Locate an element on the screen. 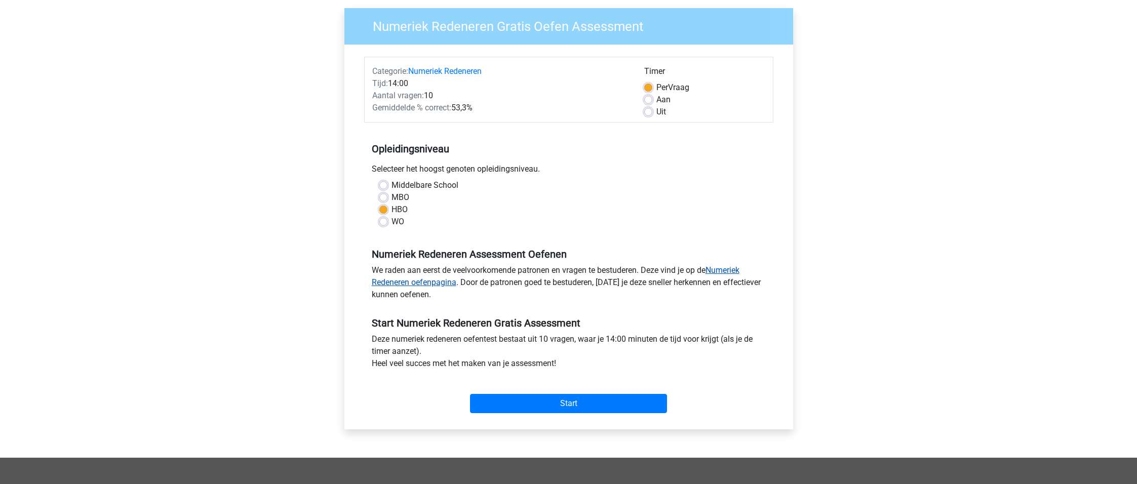  label: HBO is located at coordinates (400, 210).